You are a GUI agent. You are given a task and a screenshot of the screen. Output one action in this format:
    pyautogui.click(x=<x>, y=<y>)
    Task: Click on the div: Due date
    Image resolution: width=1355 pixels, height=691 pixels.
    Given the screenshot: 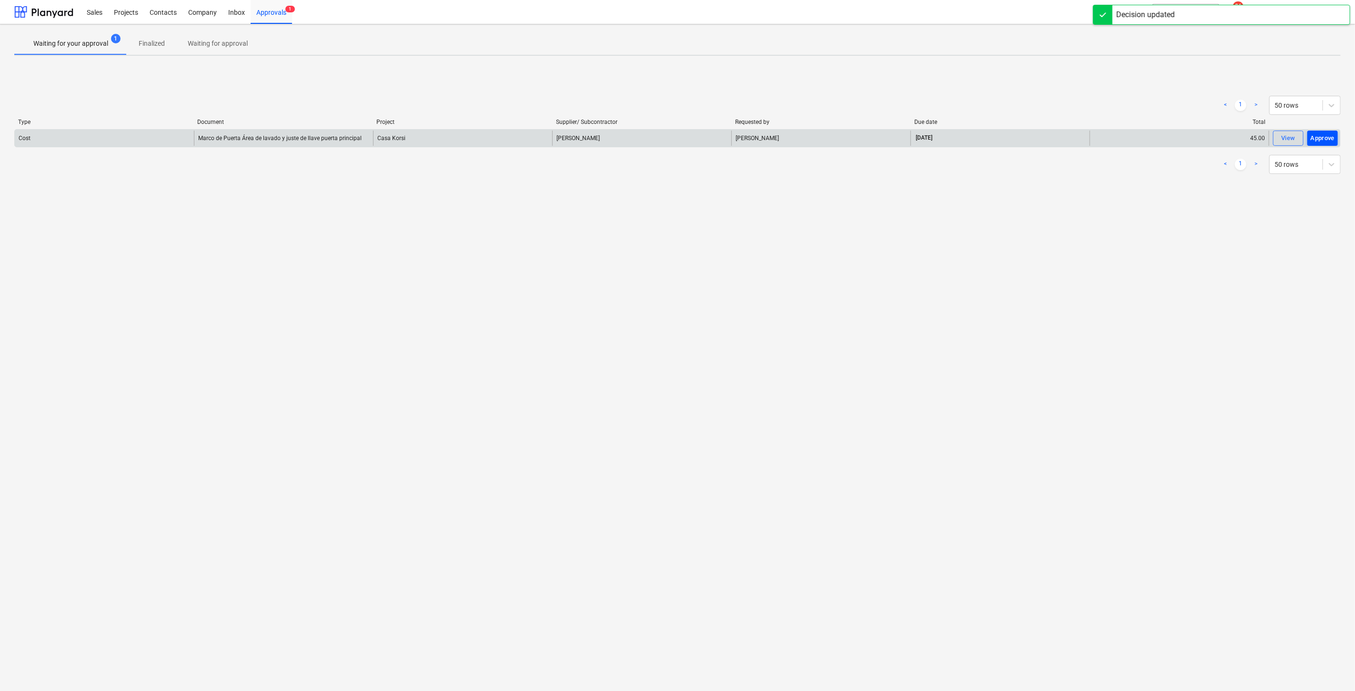 What is the action you would take?
    pyautogui.click(x=1000, y=122)
    